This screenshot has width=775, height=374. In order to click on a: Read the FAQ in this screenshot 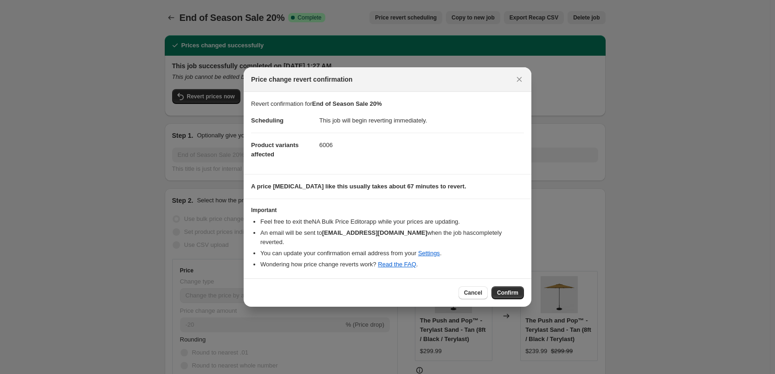, I will do `click(397, 264)`.